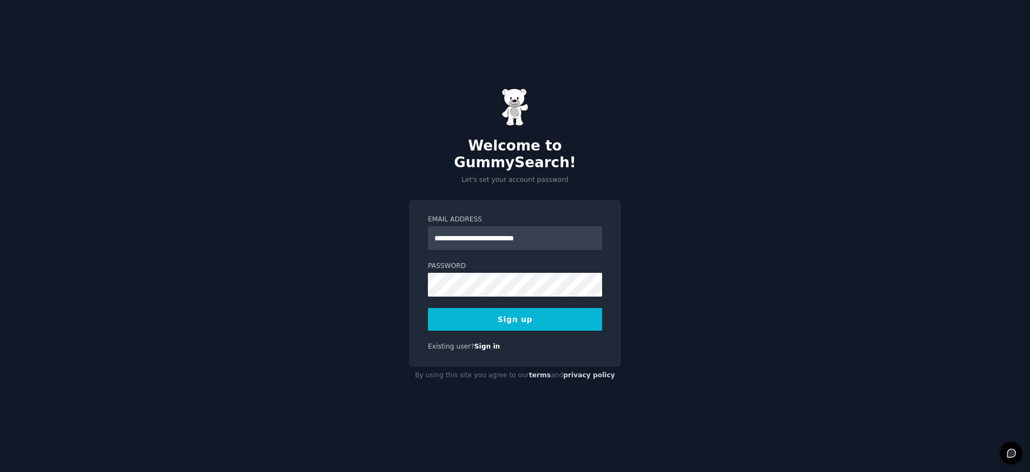 Image resolution: width=1030 pixels, height=472 pixels. I want to click on label: Password, so click(515, 266).